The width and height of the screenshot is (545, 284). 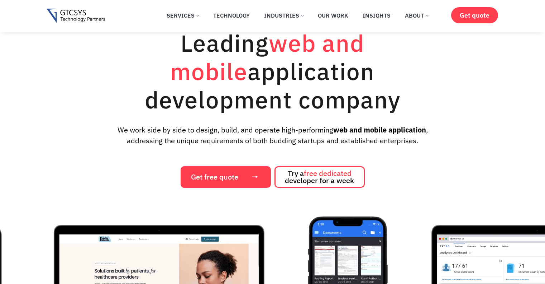 I want to click on span: Try a developer for a week, so click(x=319, y=177).